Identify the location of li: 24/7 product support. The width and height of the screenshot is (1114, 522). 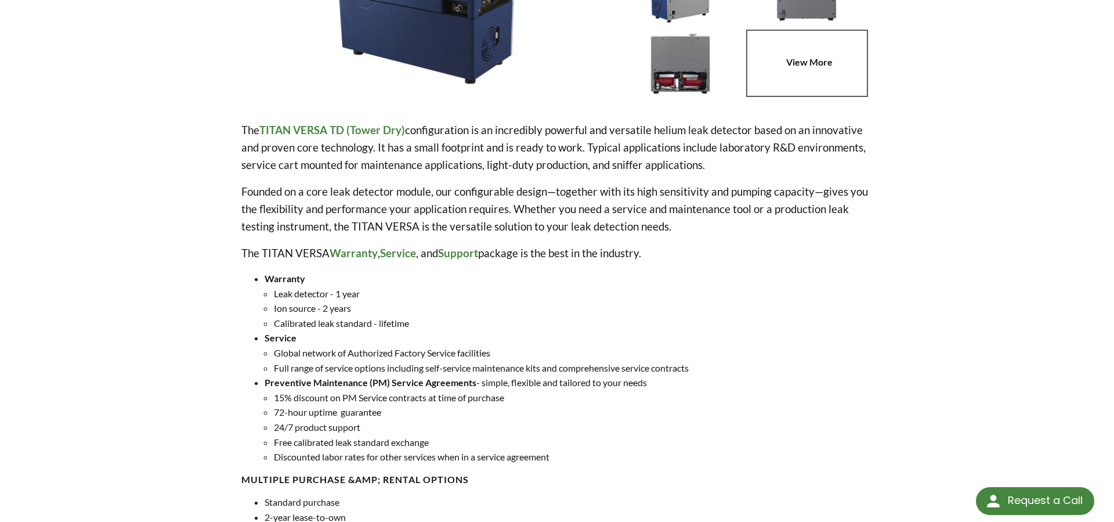
(573, 427).